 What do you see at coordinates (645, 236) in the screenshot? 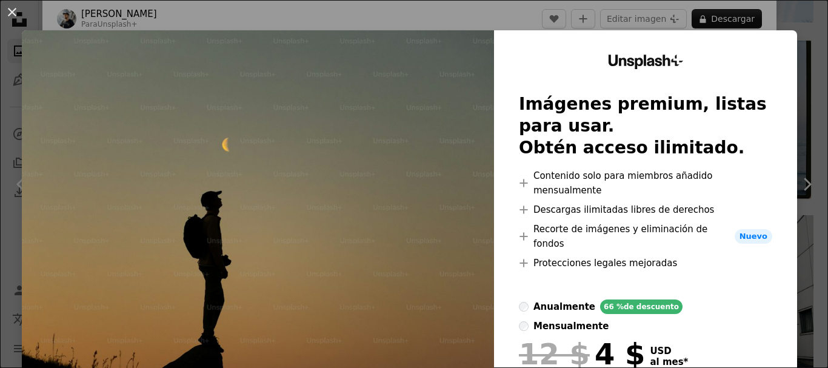
I see `li: Recorte de imágenes y eliminación de fondos` at bounding box center [645, 236].